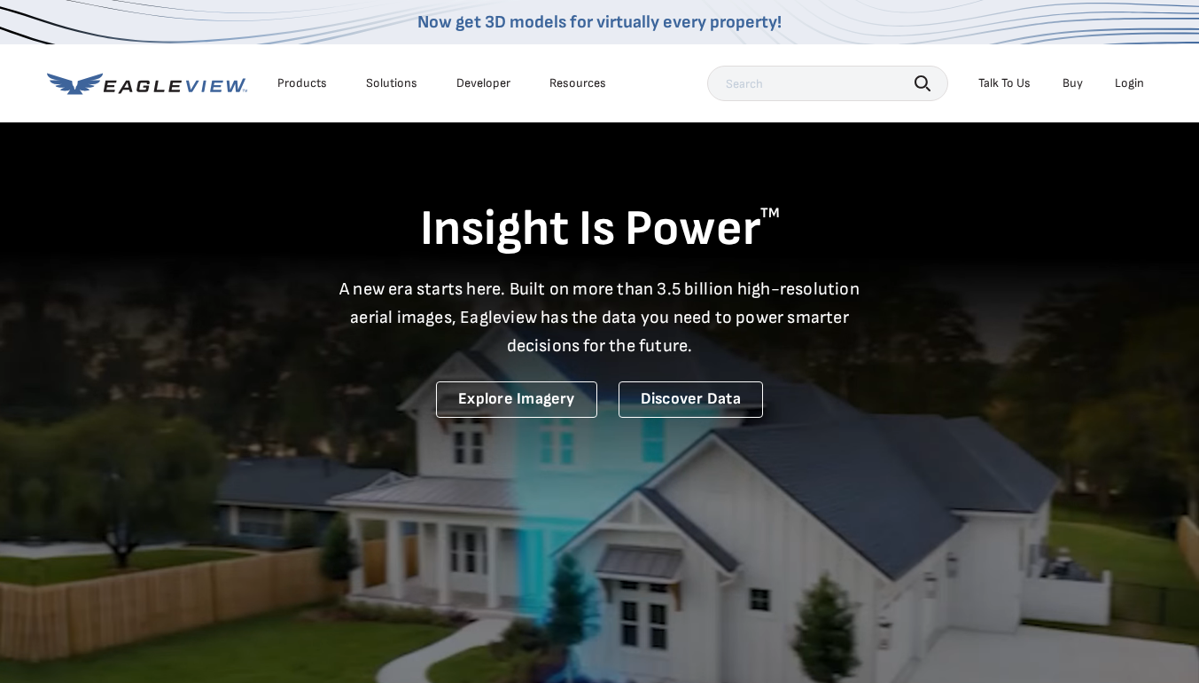  Describe the element at coordinates (600, 230) in the screenshot. I see `h1: Insight Is Power` at that location.